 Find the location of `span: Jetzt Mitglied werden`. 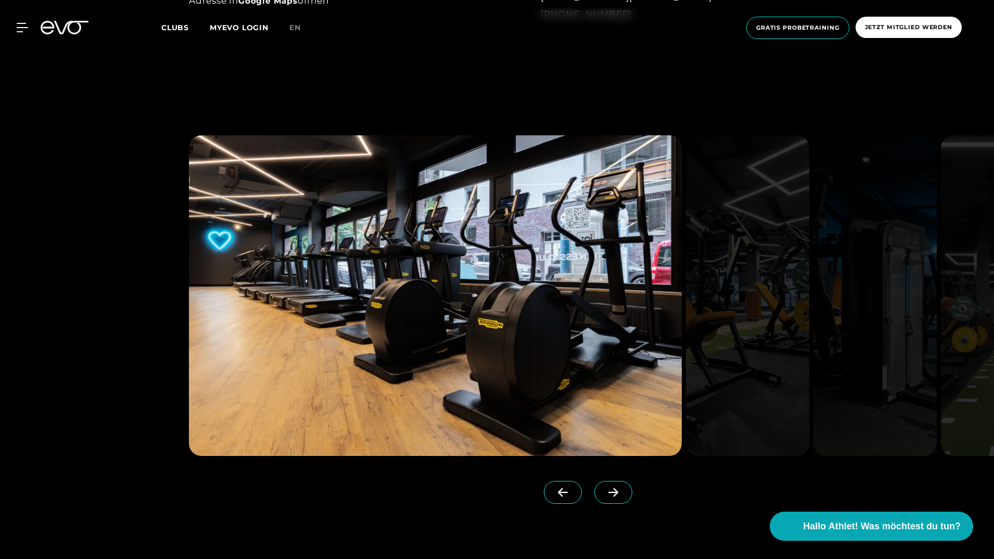

span: Jetzt Mitglied werden is located at coordinates (909, 27).